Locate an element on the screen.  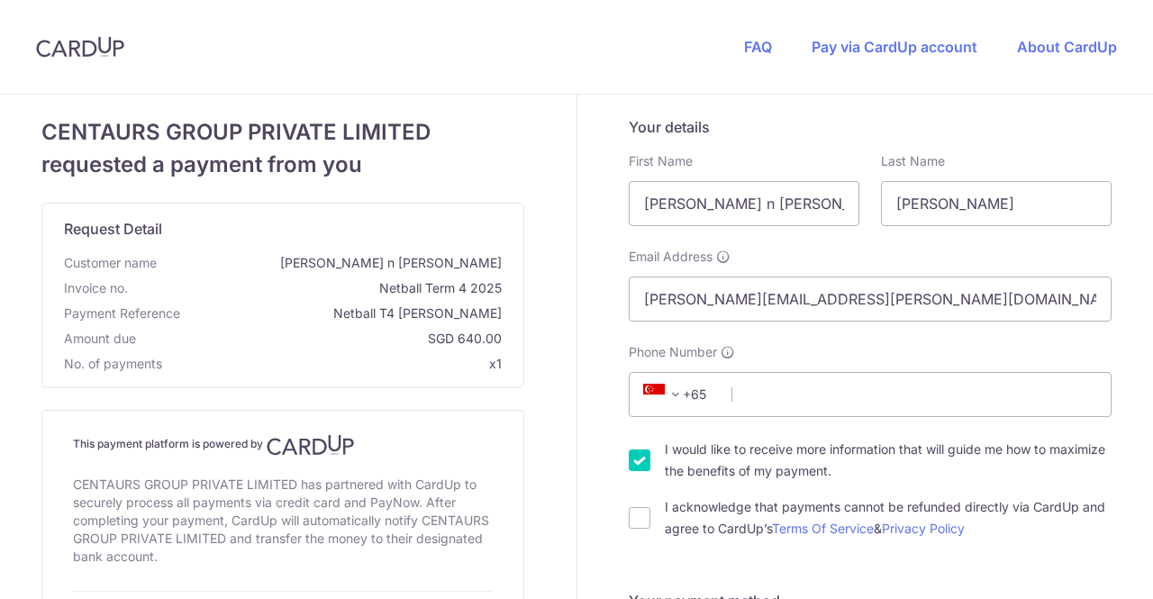
span: Email Address is located at coordinates (670, 257).